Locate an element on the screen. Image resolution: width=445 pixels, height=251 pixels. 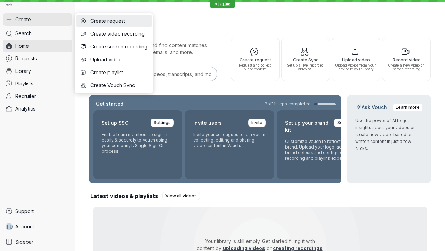
span: View all videos is located at coordinates (181, 196).